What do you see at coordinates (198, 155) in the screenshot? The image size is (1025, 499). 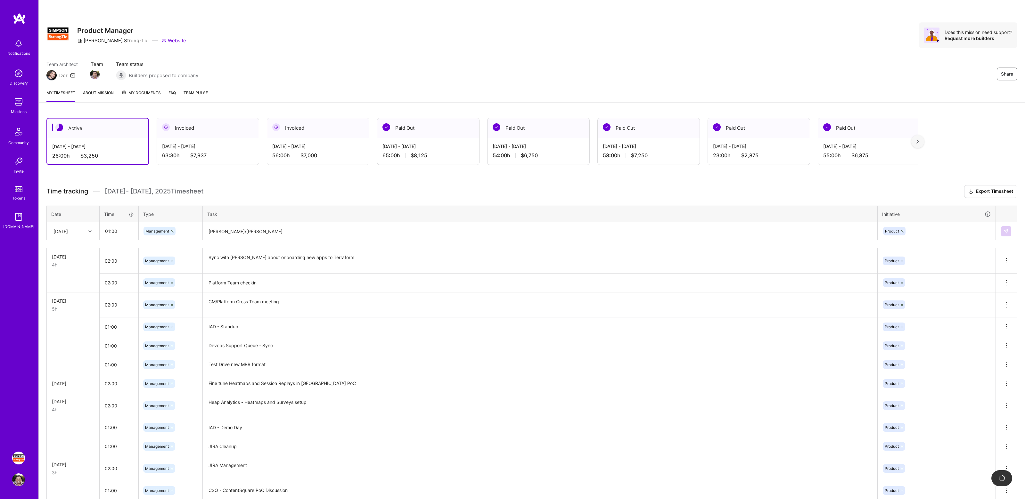 I see `span: $7,937` at bounding box center [198, 155].